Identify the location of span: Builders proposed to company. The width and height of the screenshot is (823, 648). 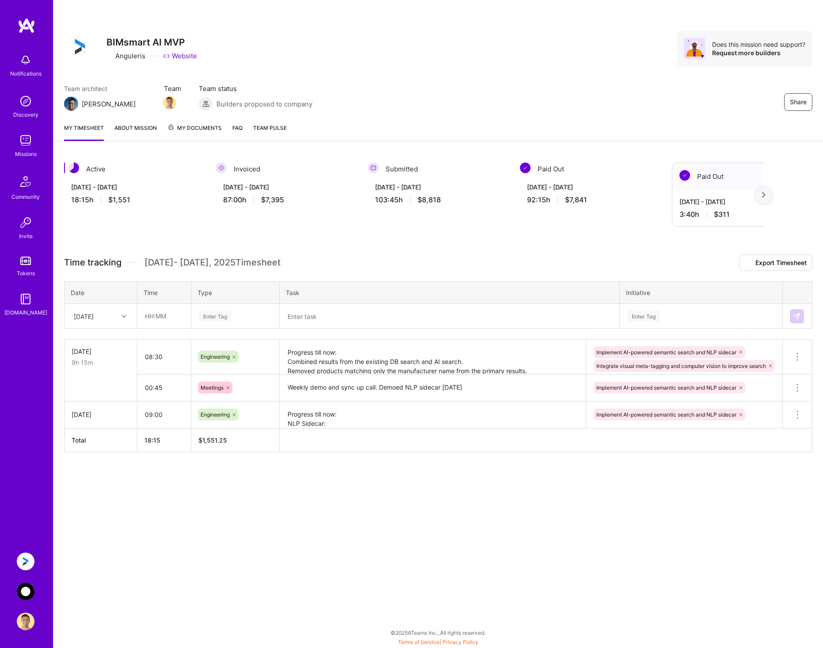
(264, 104).